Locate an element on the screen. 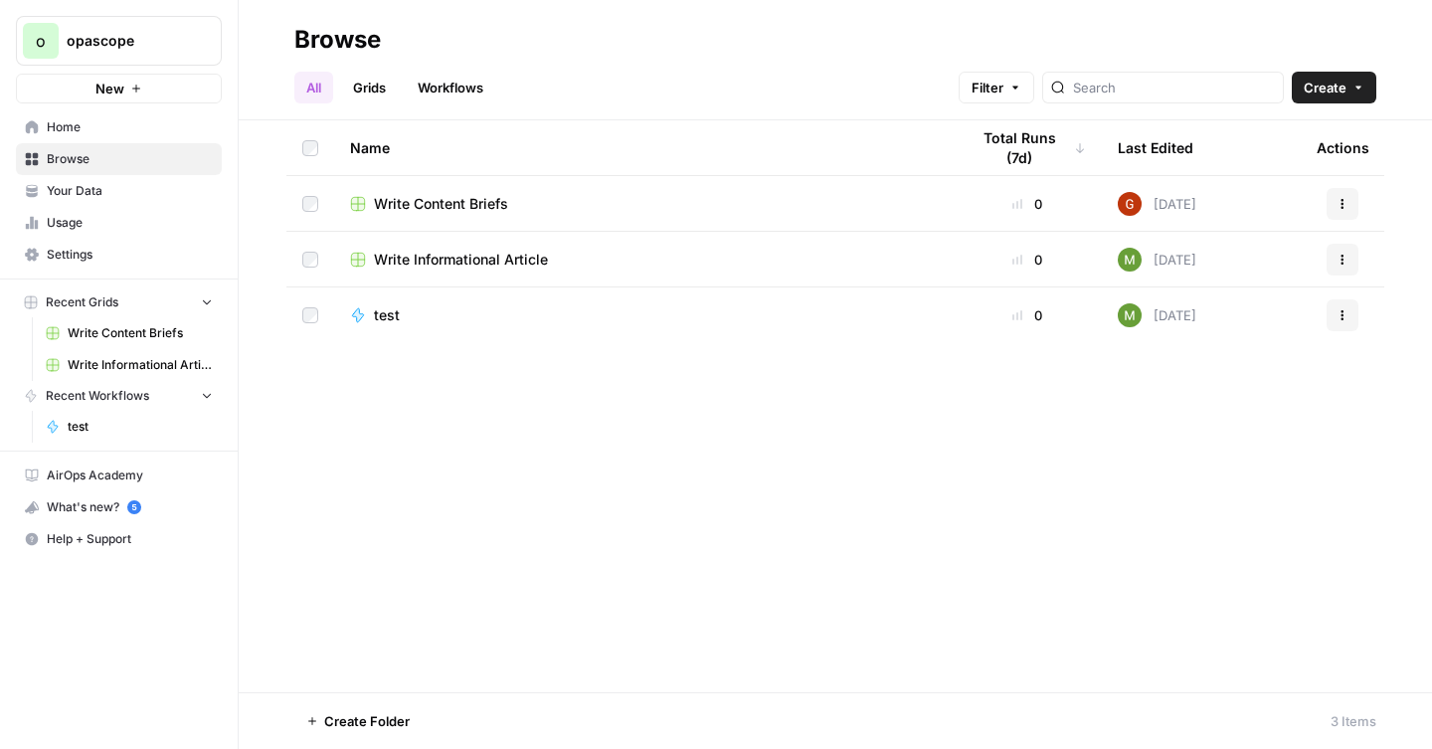 This screenshot has height=749, width=1432. button: Recent Grids is located at coordinates (118, 302).